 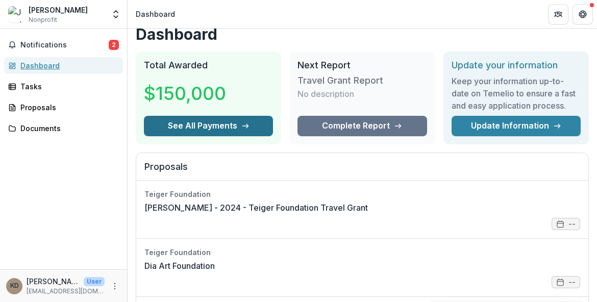 I want to click on a: Dashboard, so click(x=63, y=65).